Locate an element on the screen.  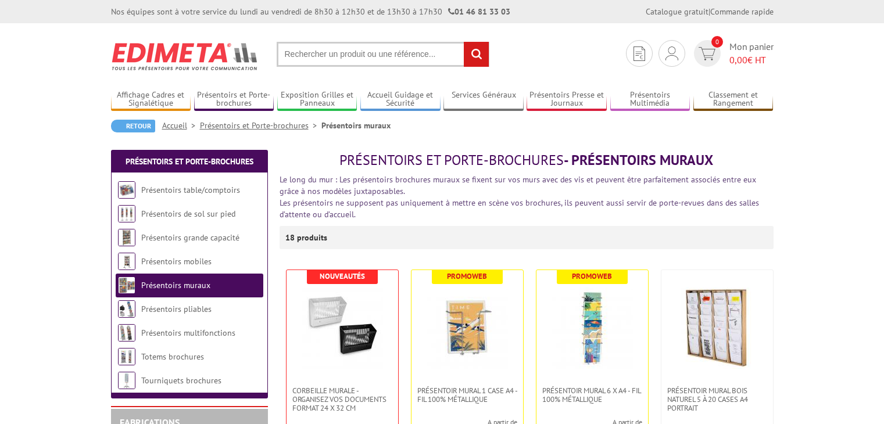
a: devis rapide 0 Mon panier 0,00€ HT is located at coordinates (732, 53).